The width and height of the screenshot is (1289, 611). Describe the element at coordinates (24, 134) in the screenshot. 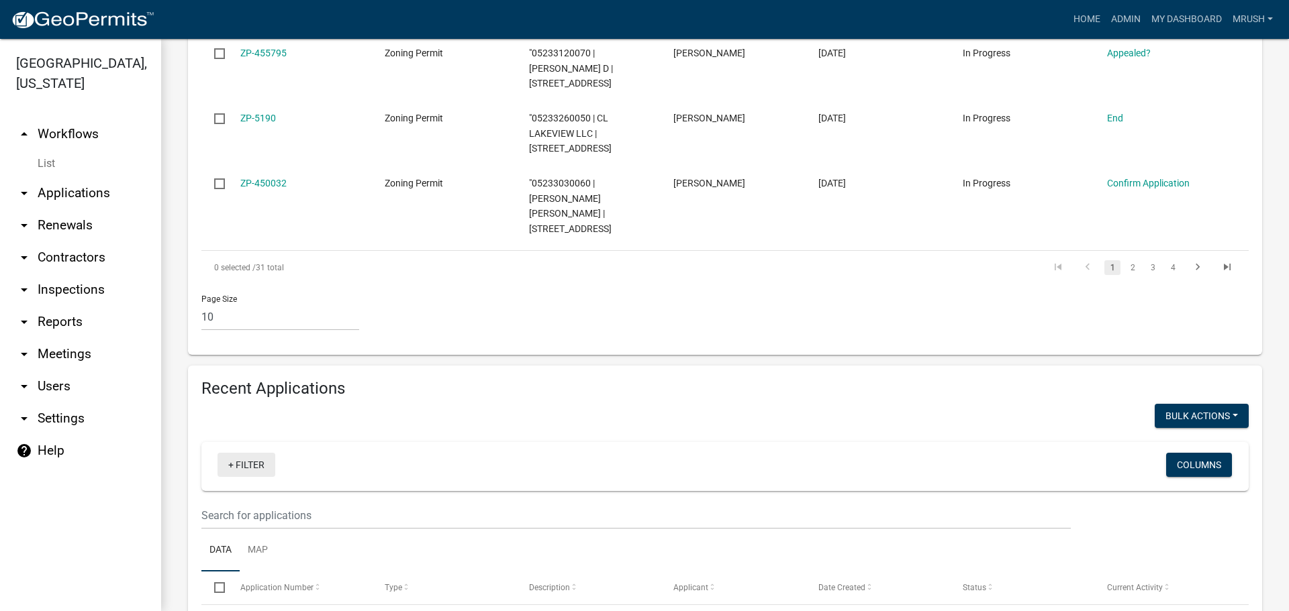

I see `i: arrow_drop_up` at that location.